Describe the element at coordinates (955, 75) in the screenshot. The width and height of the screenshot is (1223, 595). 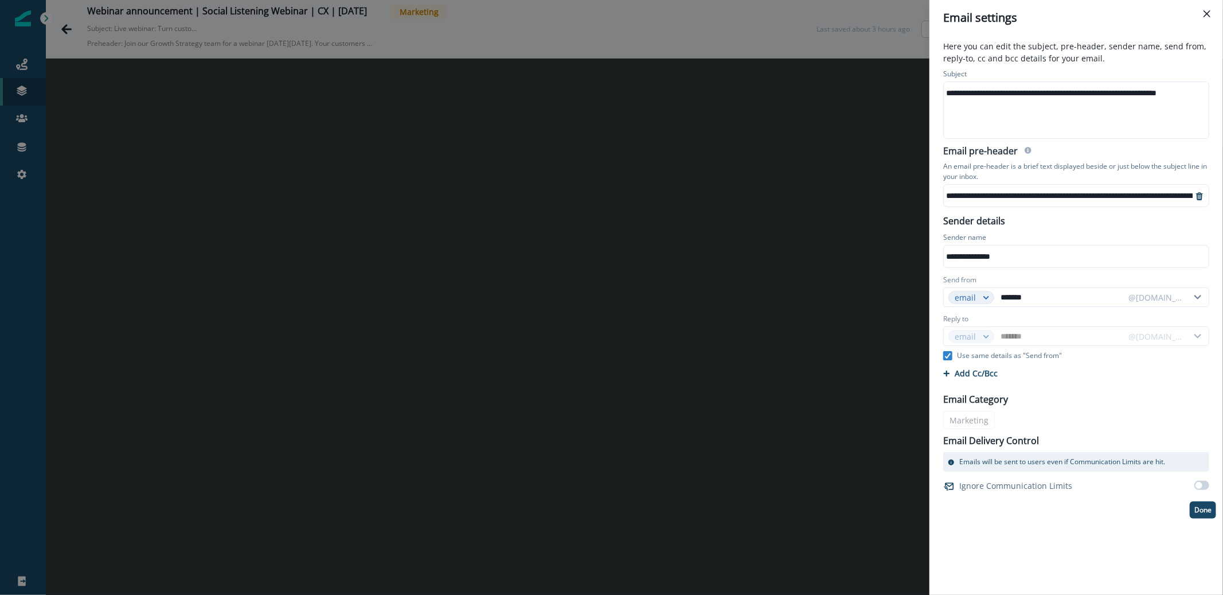
I see `p: Subject` at that location.